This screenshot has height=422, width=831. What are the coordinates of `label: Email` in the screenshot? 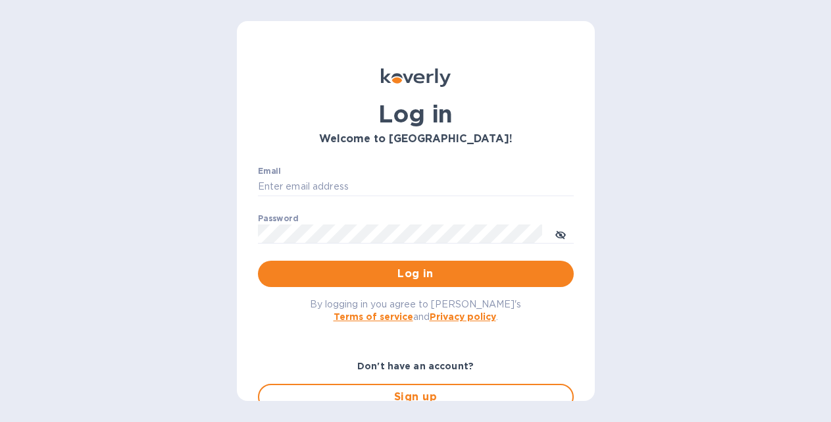 It's located at (269, 171).